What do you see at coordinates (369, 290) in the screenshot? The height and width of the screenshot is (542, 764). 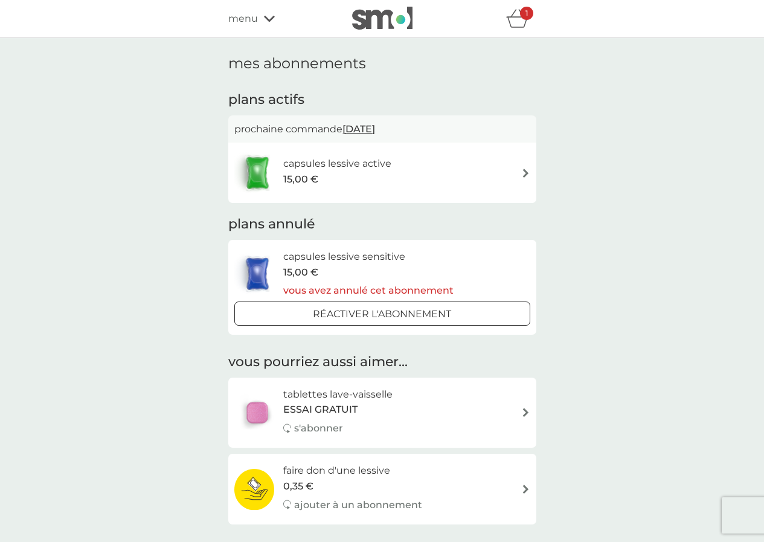 I see `font: vous avez annulé cet abonnement` at bounding box center [369, 290].